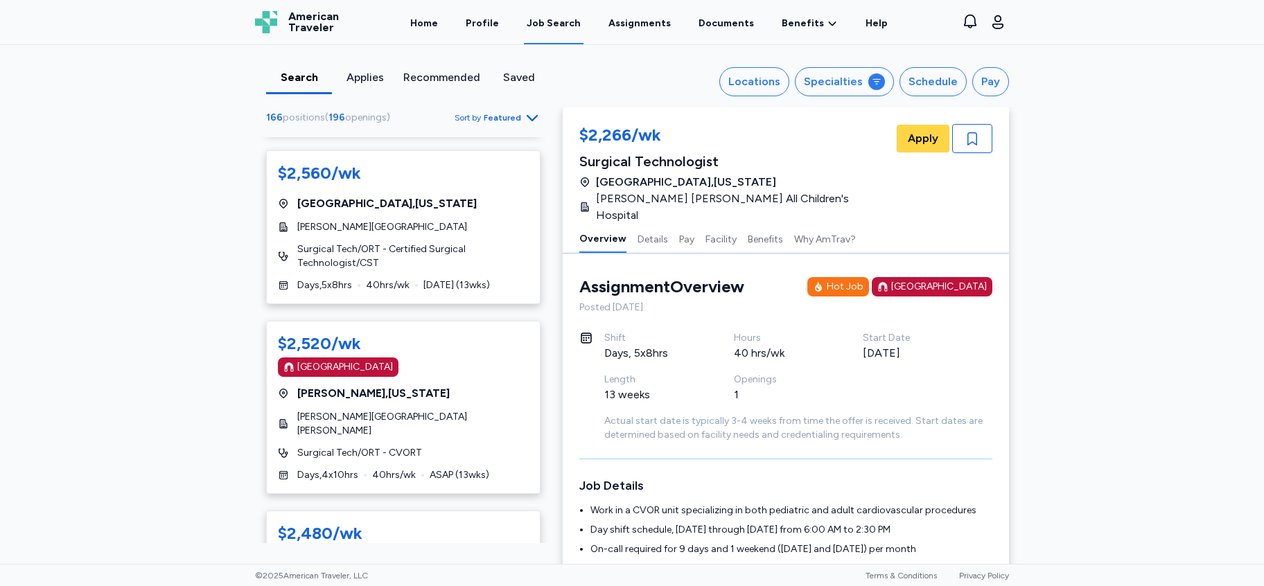 The image size is (1264, 586). I want to click on span: © 2025 American Traveler, LLC, so click(311, 576).